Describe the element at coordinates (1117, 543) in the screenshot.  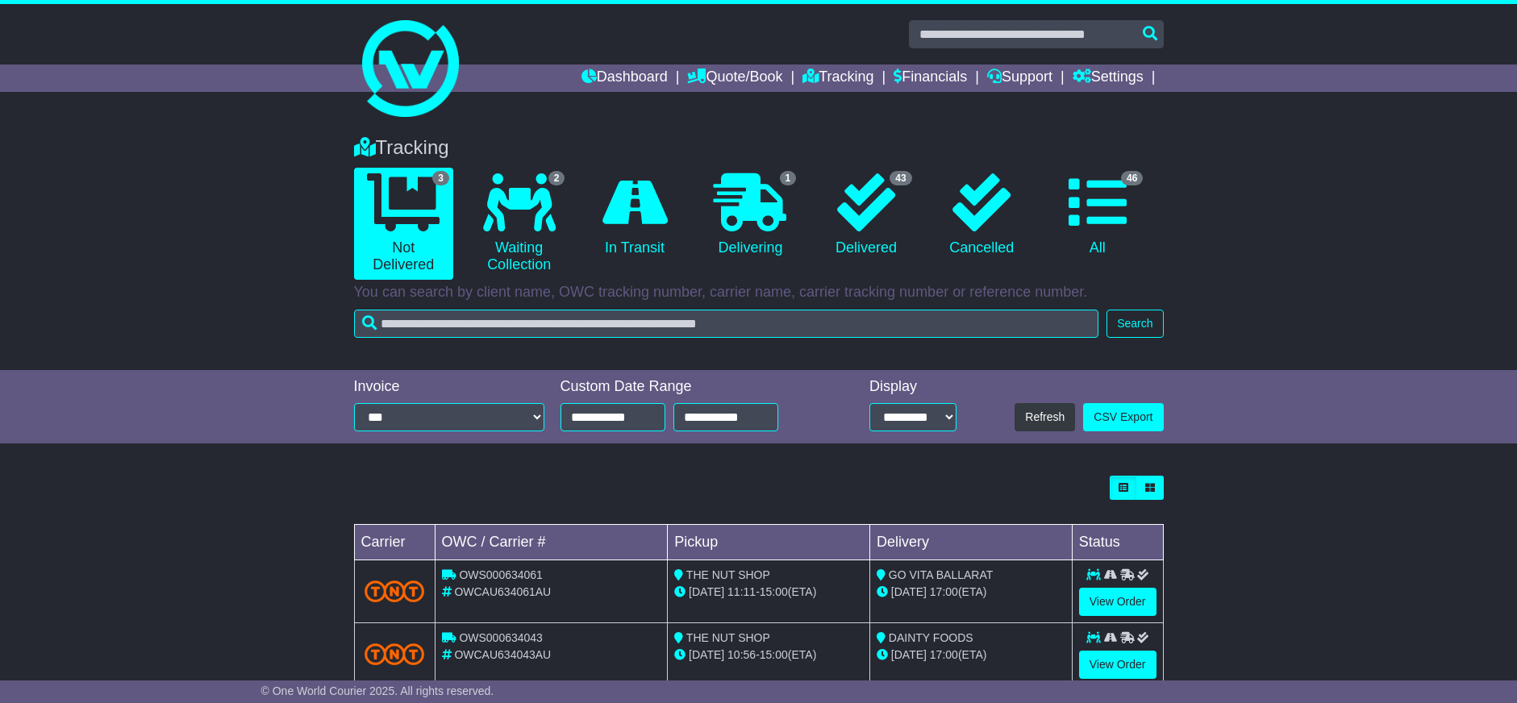
I see `td: Status` at that location.